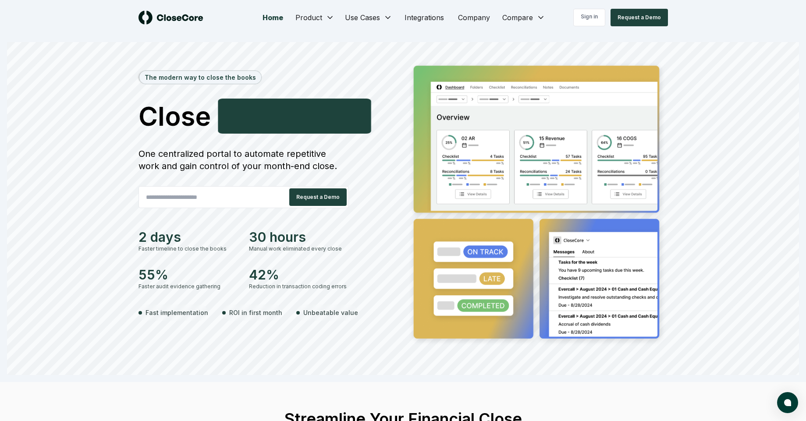 Image resolution: width=806 pixels, height=421 pixels. I want to click on div: 42%, so click(299, 275).